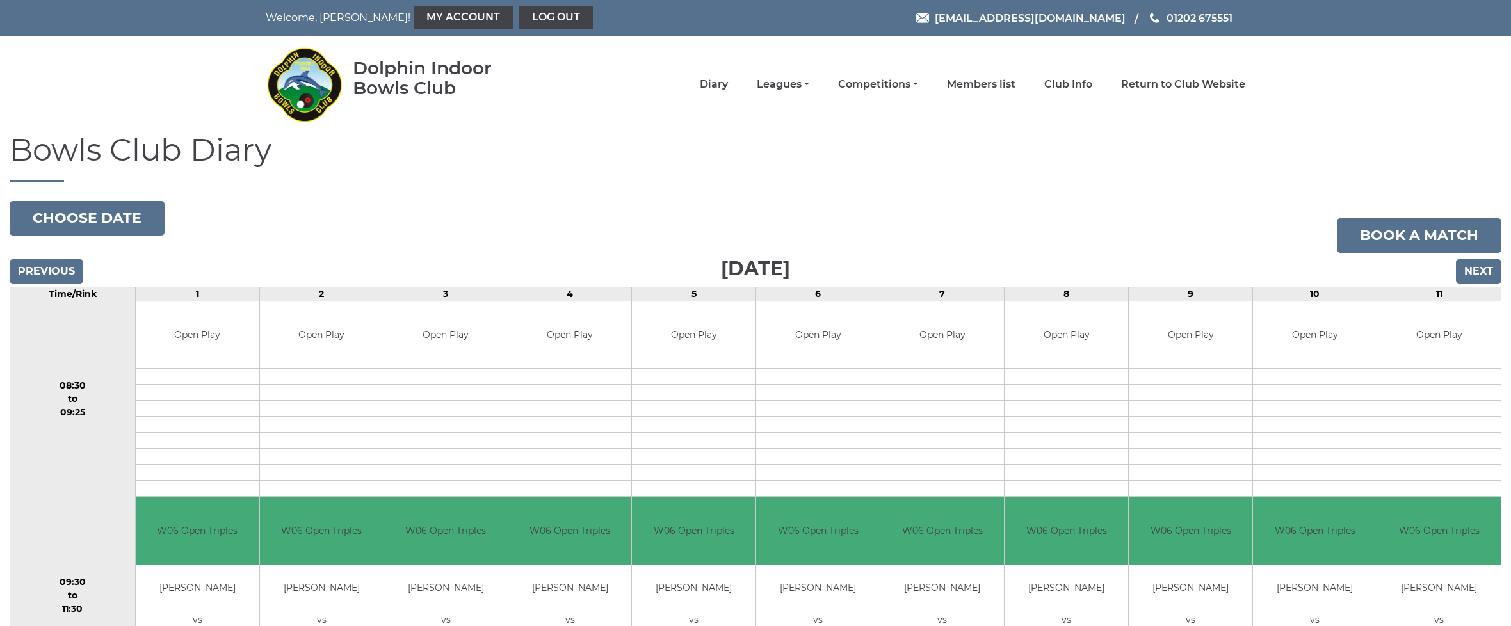  Describe the element at coordinates (73, 399) in the screenshot. I see `td: 08:30 to 09:25` at that location.